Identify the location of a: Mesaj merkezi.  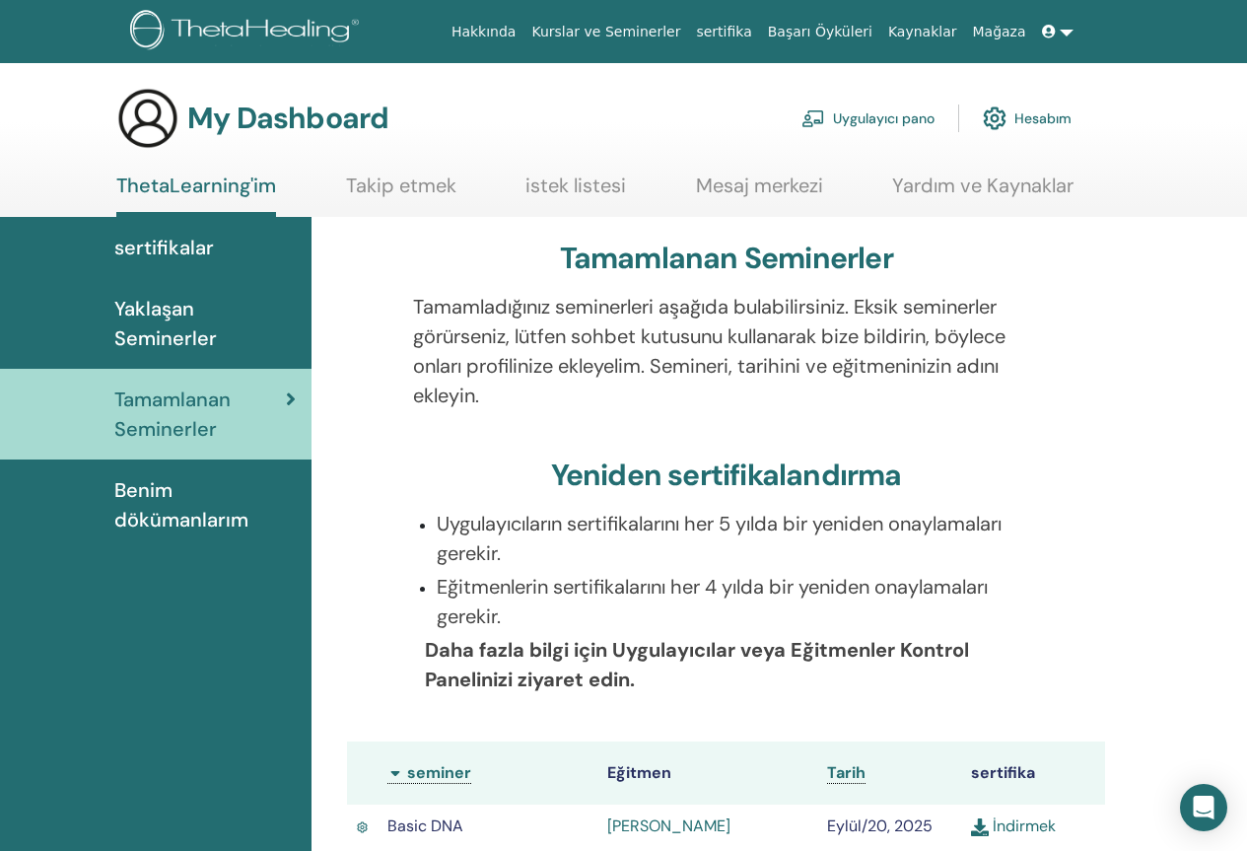
(759, 192).